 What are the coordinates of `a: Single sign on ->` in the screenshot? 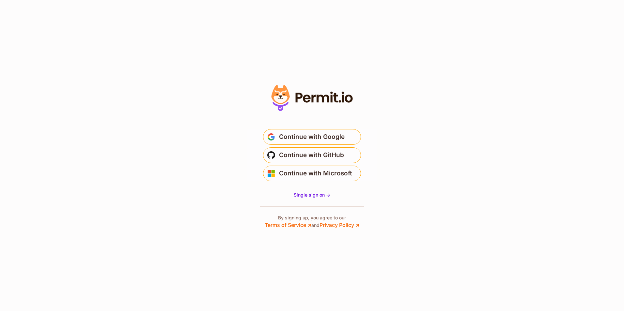 It's located at (312, 195).